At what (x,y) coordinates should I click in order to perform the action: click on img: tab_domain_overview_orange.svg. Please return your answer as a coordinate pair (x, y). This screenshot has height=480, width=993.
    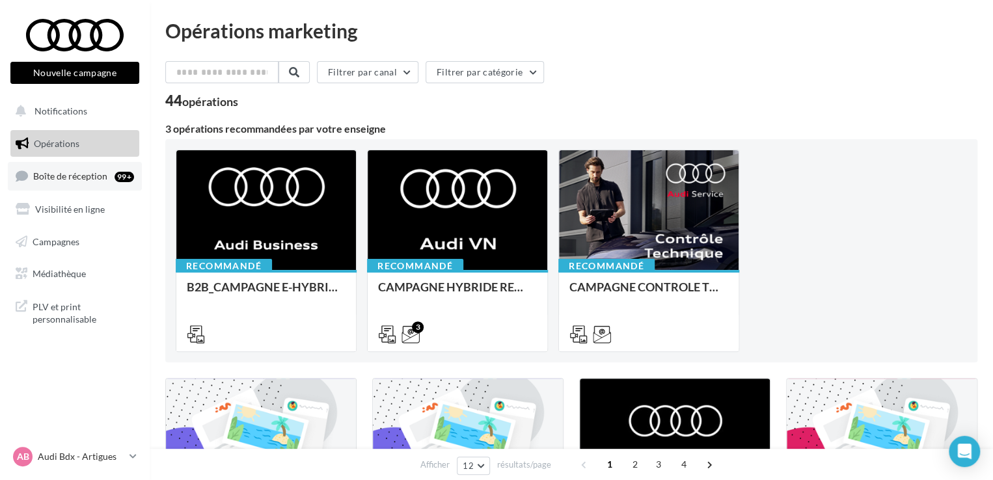
    Looking at the image, I should click on (58, 81).